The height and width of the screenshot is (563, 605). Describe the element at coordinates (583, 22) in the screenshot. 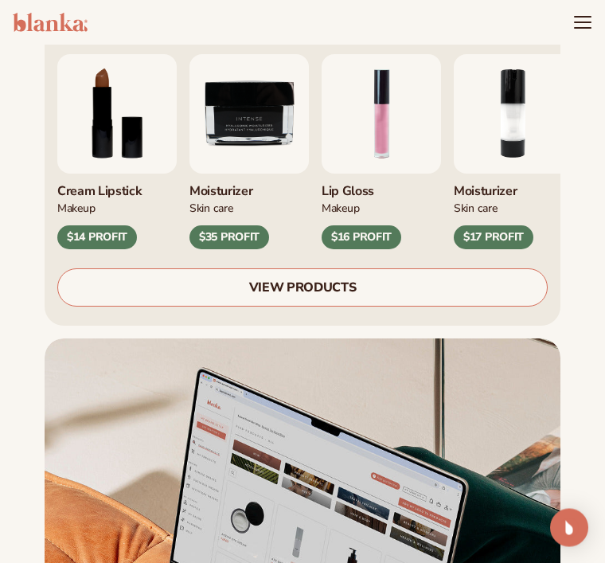

I see `summary: Menu` at that location.